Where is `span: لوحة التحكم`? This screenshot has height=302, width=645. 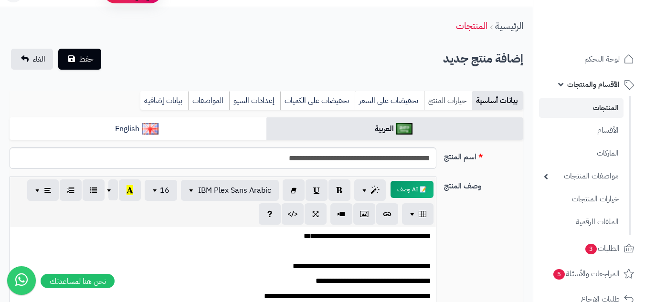
span: لوحة التحكم is located at coordinates (602, 59).